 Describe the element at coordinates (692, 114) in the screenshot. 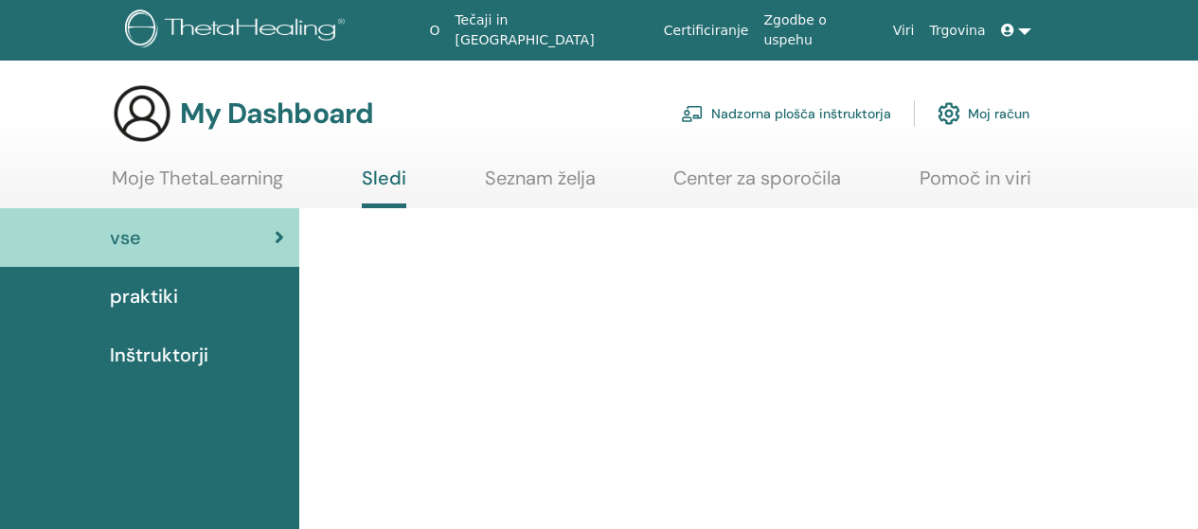

I see `img: chalkboard-teacher.svg` at that location.